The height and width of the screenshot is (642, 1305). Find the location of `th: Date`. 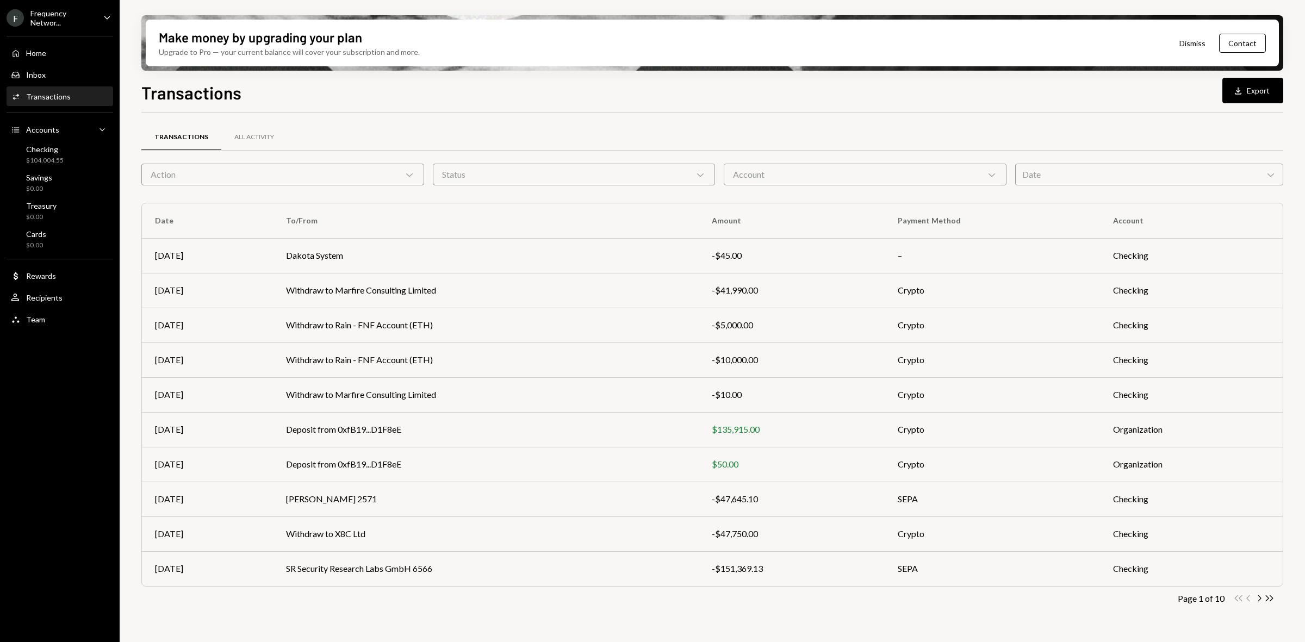

th: Date is located at coordinates (207, 221).